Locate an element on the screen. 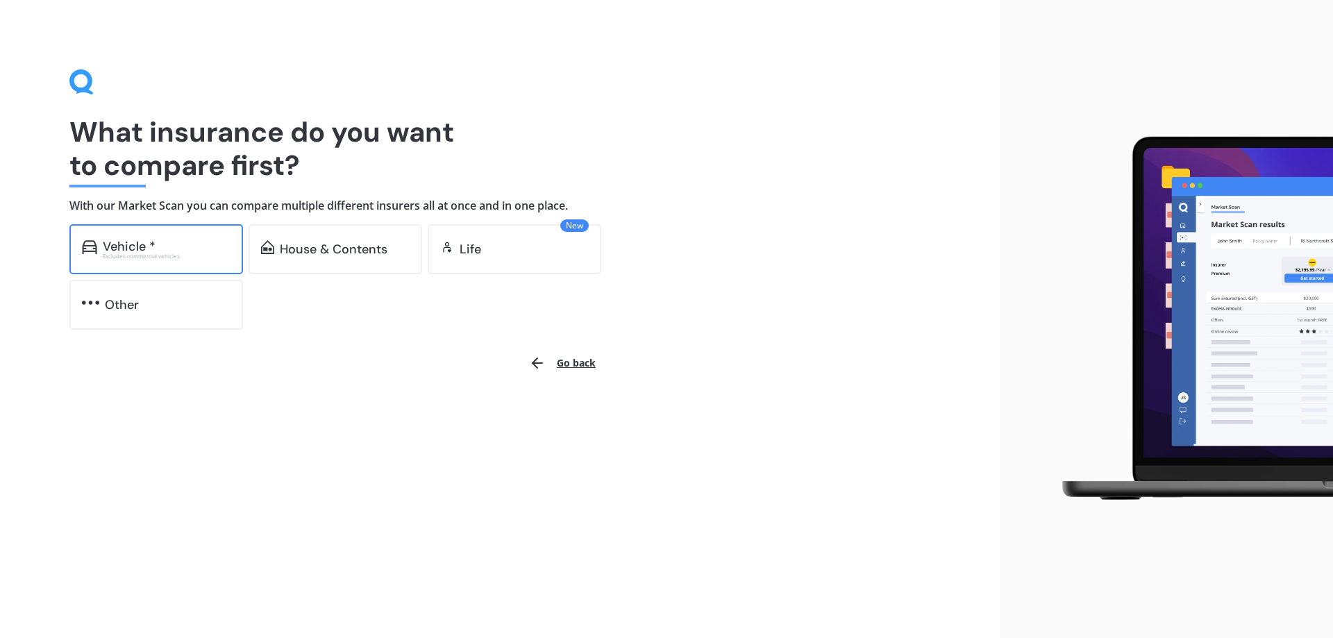 This screenshot has width=1333, height=638. img: life.f720d6a2d7cdcd3ad642.svg is located at coordinates (447, 247).